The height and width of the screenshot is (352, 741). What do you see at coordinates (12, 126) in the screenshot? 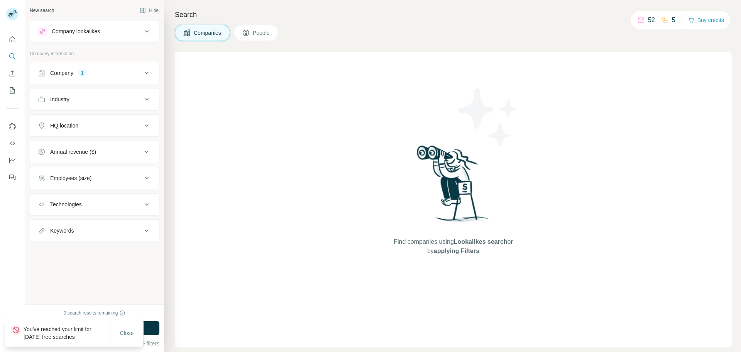
I see `button: Use Surfe on LinkedIn` at bounding box center [12, 126].